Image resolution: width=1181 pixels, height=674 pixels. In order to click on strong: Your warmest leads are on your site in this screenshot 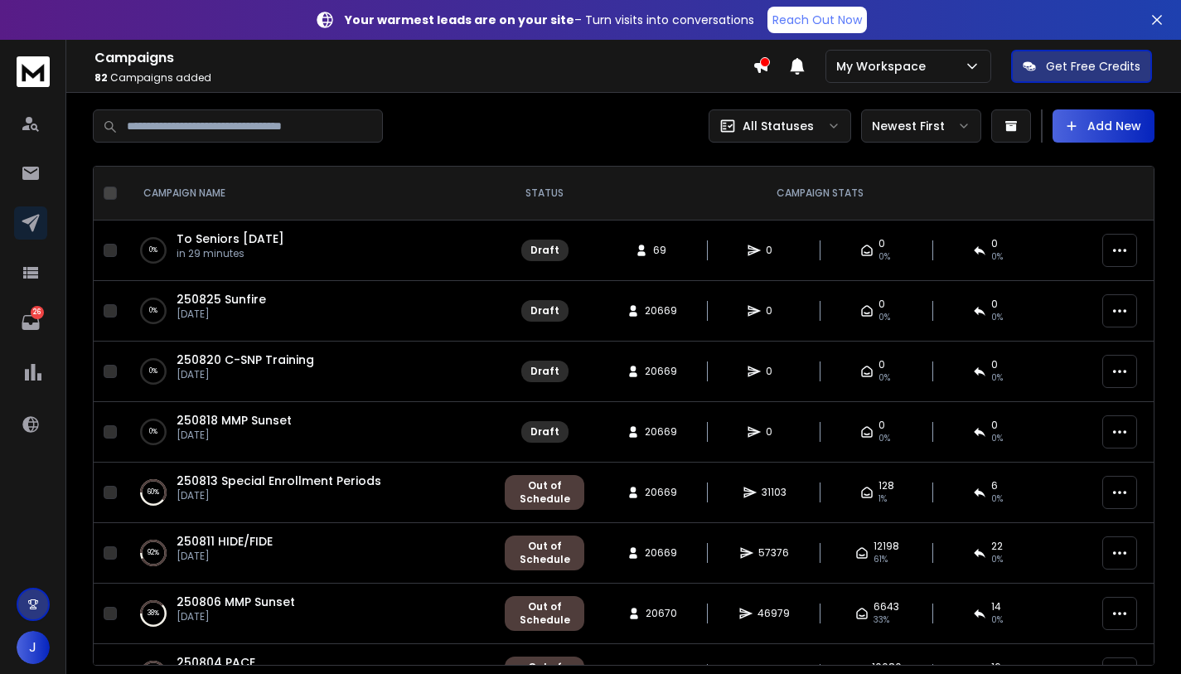, I will do `click(459, 20)`.